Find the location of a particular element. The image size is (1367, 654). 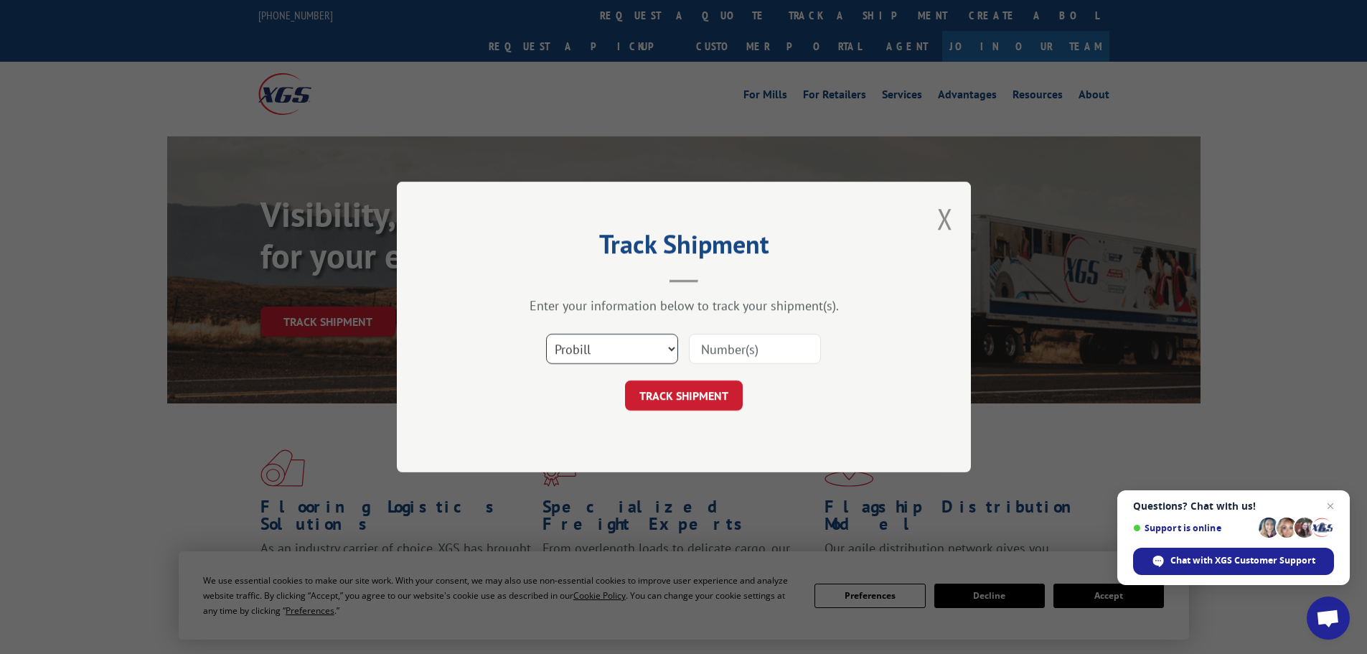

h2: Track Shipment is located at coordinates (684, 248).